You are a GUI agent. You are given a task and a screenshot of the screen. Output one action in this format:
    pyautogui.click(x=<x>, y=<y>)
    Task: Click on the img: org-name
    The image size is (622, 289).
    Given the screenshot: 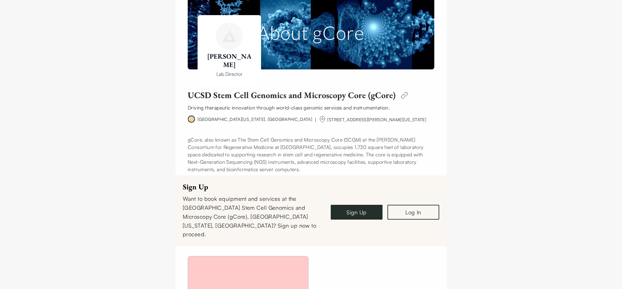 What is the action you would take?
    pyautogui.click(x=323, y=119)
    